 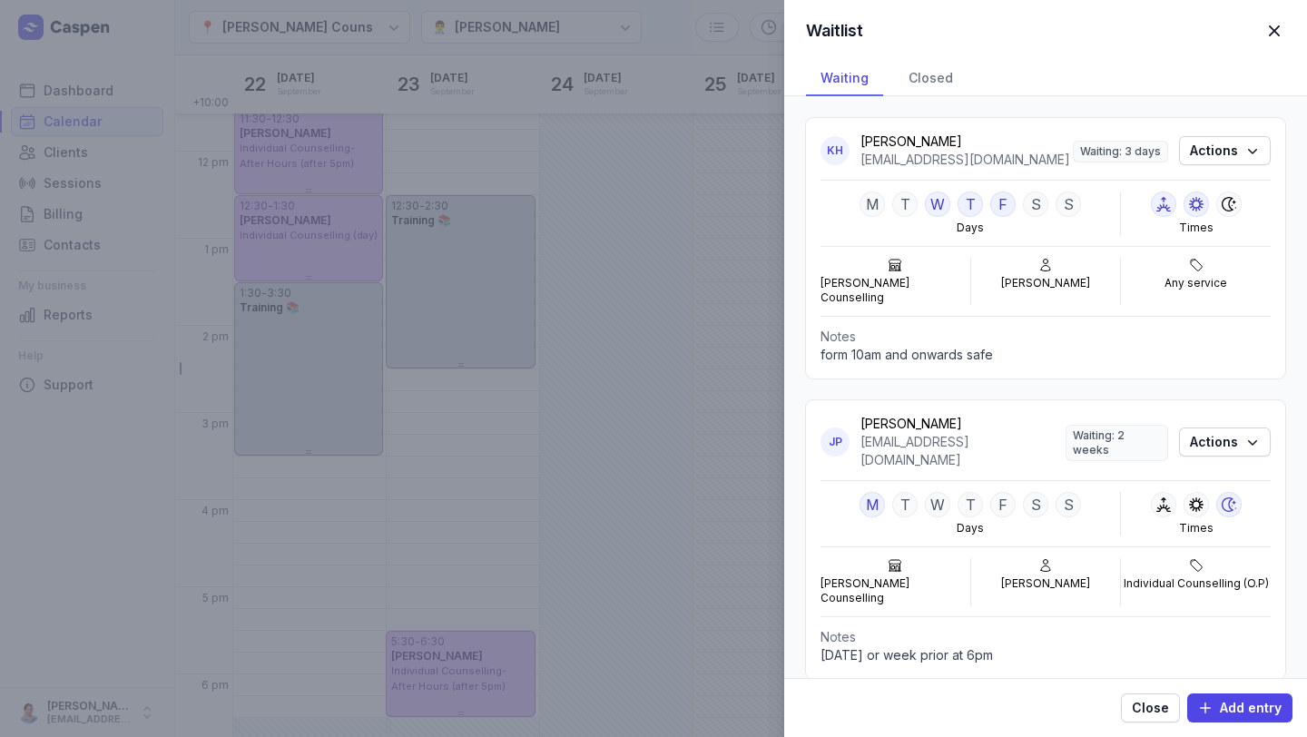 I want to click on span: Waiting: 3 days, so click(x=1120, y=152).